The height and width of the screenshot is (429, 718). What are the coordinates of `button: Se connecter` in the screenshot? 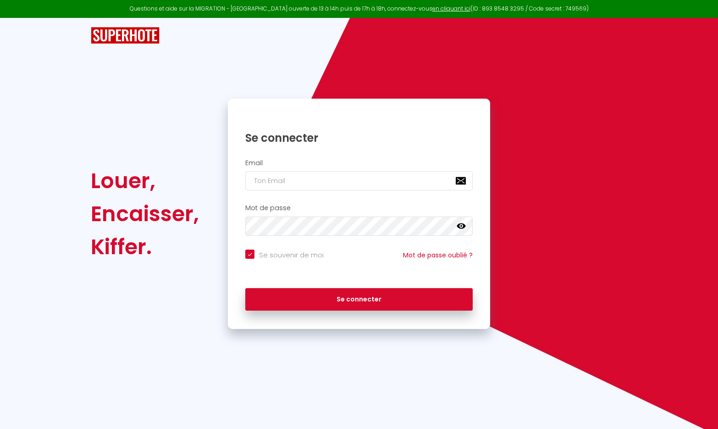 It's located at (359, 299).